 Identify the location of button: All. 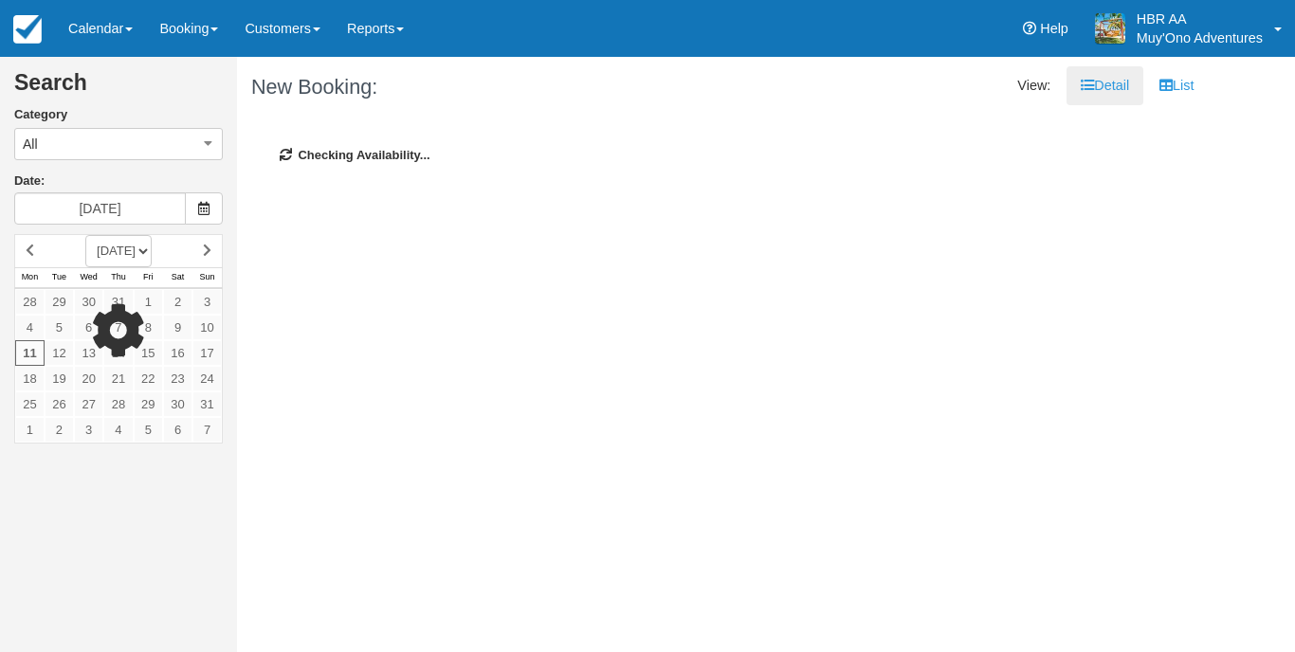
(119, 144).